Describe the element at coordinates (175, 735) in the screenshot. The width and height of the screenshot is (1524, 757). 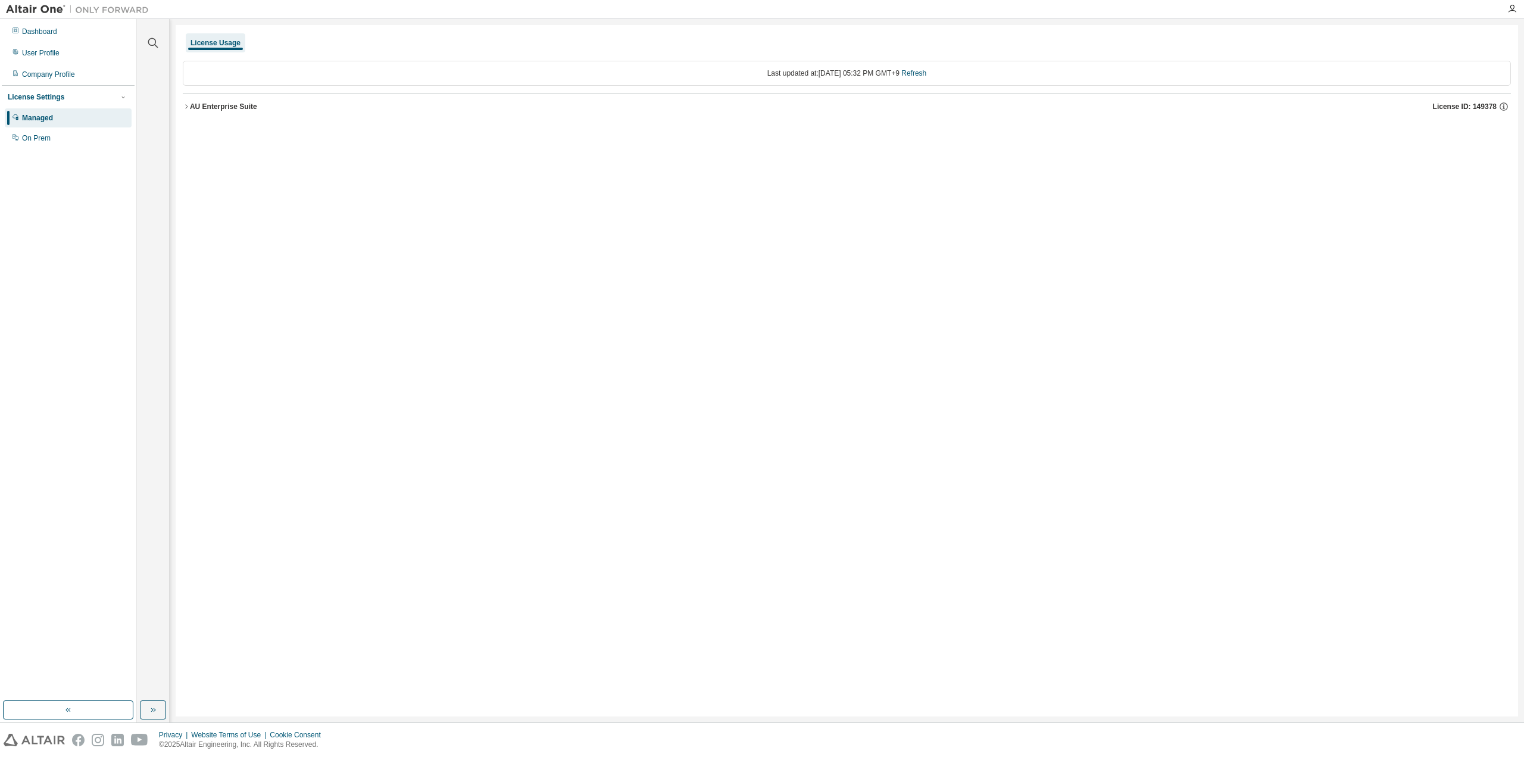
I see `div: Privacy` at that location.